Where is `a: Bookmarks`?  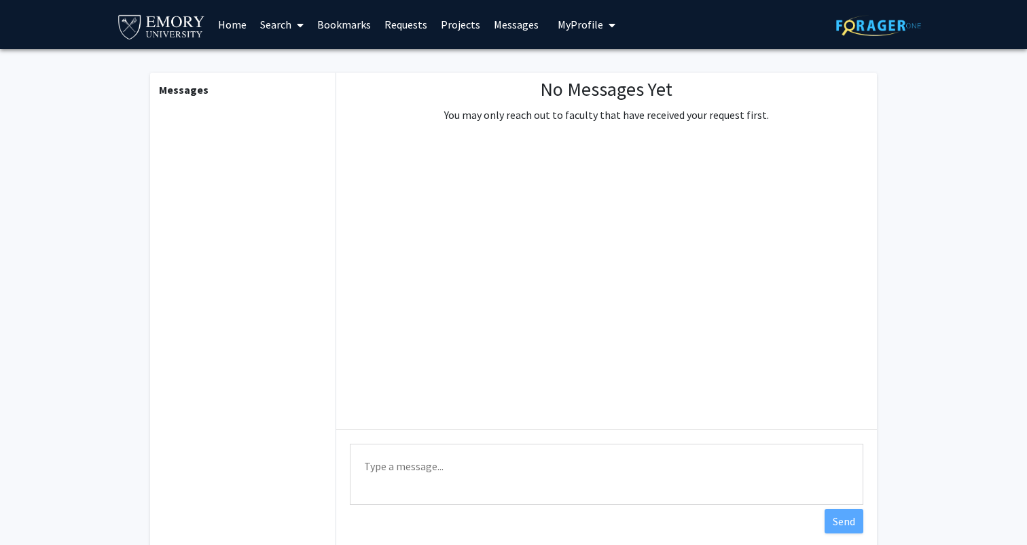 a: Bookmarks is located at coordinates (344, 24).